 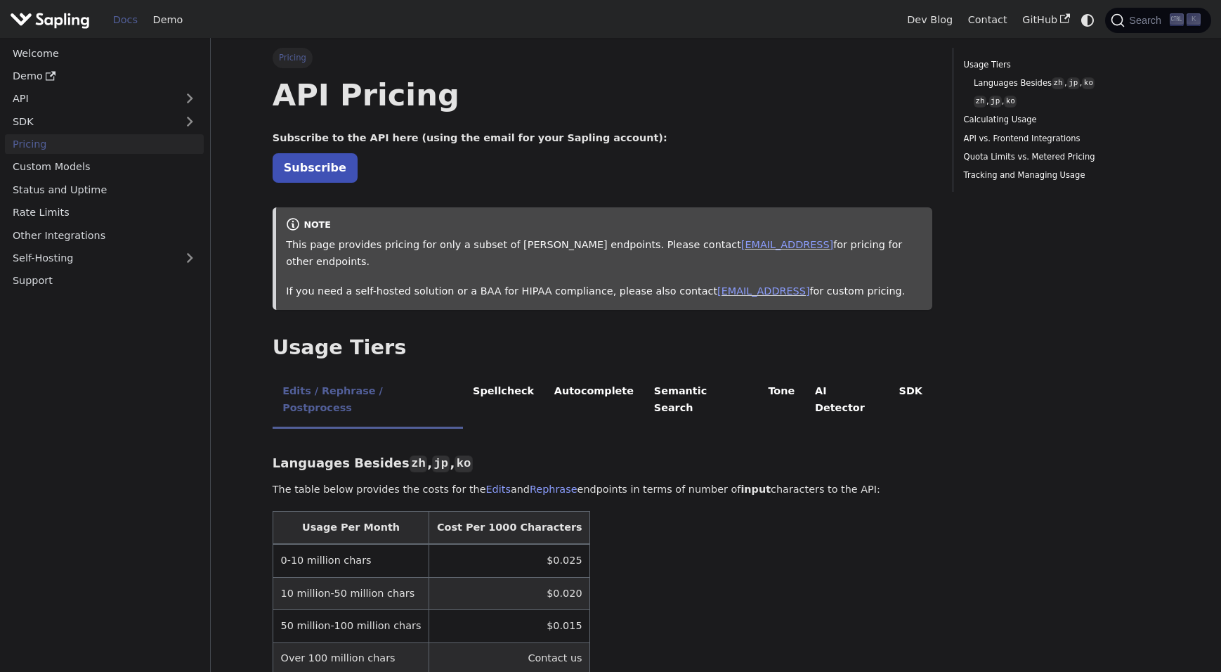 What do you see at coordinates (104, 166) in the screenshot?
I see `a: Custom Models` at bounding box center [104, 166].